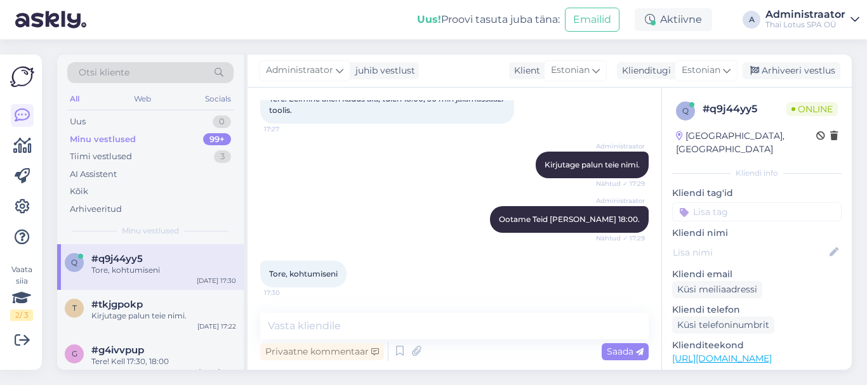 The image size is (867, 385). I want to click on div: juhib vestlust, so click(383, 70).